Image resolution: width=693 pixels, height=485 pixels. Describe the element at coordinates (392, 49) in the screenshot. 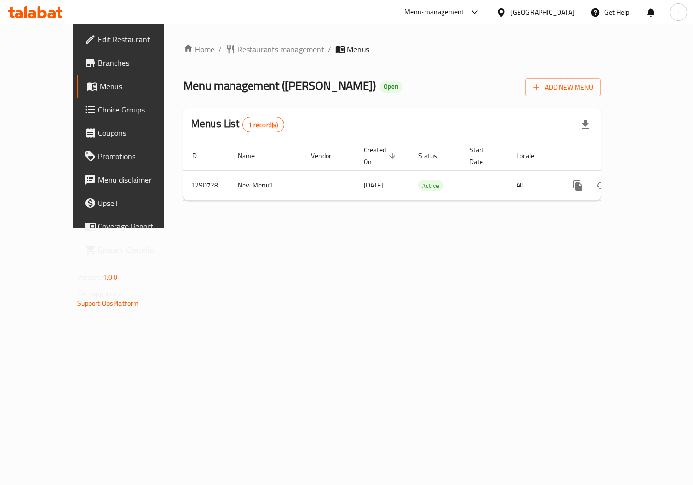

I see `nav: breadcrumb` at that location.